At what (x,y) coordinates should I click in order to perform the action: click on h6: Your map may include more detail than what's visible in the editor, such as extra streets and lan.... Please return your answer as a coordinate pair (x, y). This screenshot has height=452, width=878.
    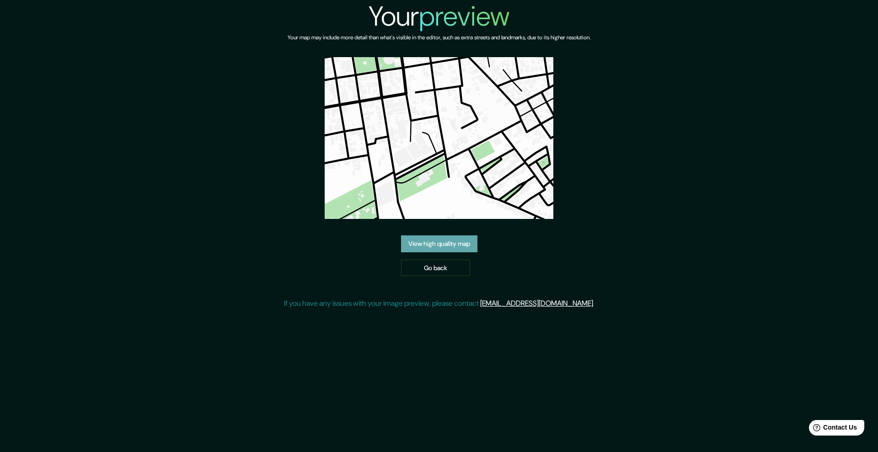
    Looking at the image, I should click on (439, 38).